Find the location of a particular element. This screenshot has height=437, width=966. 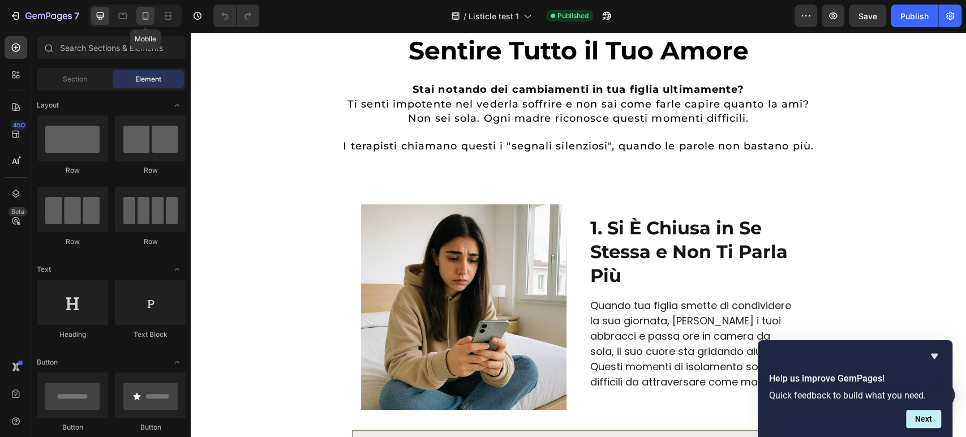

div: Beta is located at coordinates (18, 212).